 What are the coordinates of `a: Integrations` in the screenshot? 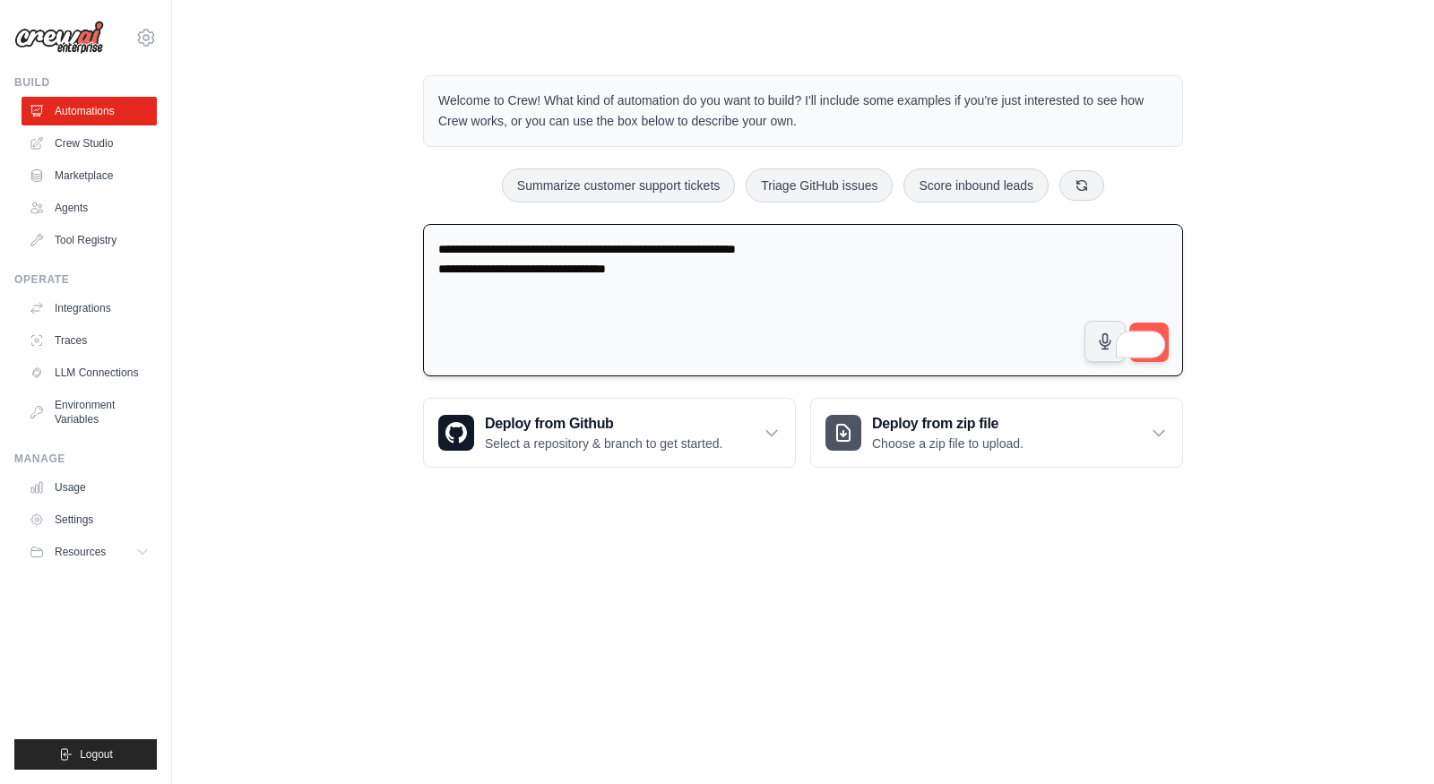 It's located at (89, 308).